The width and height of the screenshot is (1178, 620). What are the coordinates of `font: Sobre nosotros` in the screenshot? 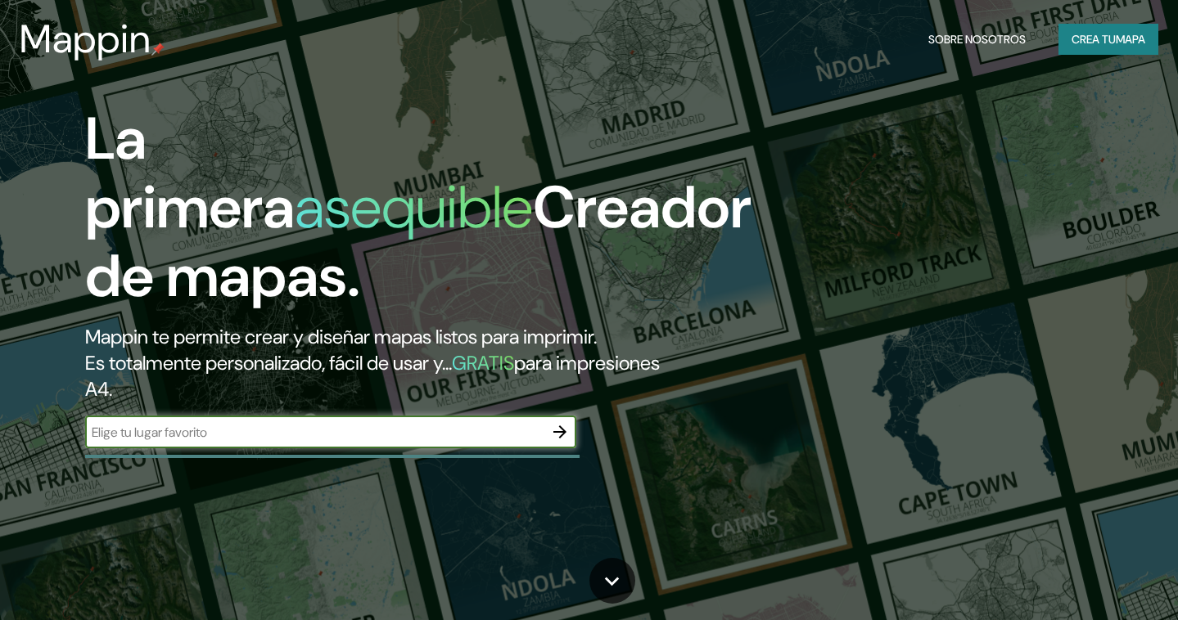 It's located at (976, 39).